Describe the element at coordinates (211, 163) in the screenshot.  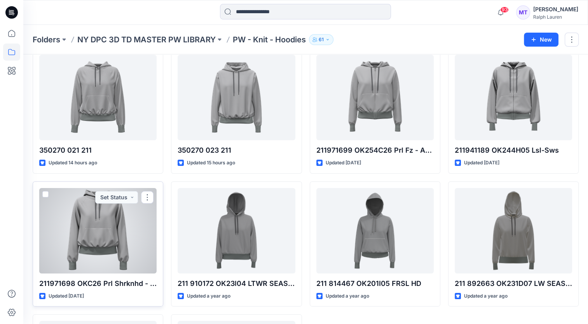
I see `p: Updated 15 hours ago` at that location.